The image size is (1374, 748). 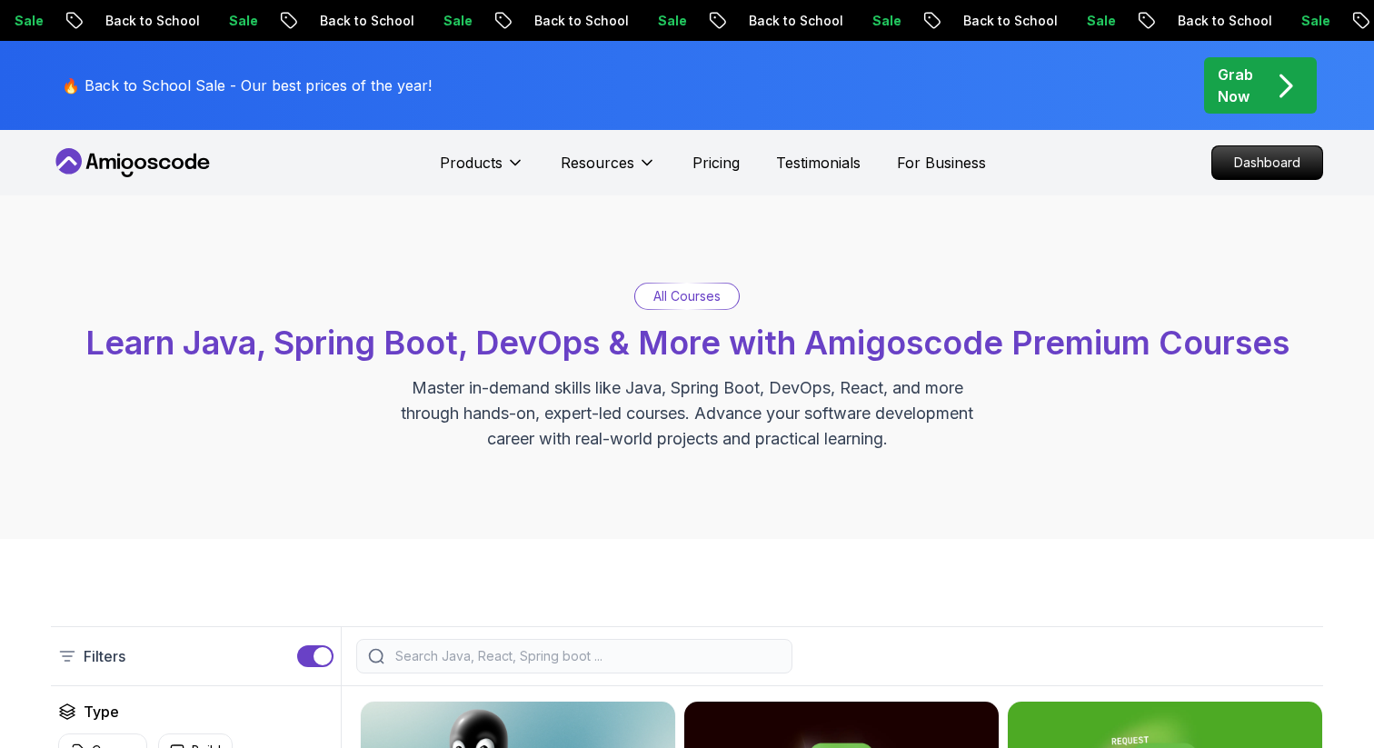 What do you see at coordinates (597, 163) in the screenshot?
I see `p: Resources` at bounding box center [597, 163].